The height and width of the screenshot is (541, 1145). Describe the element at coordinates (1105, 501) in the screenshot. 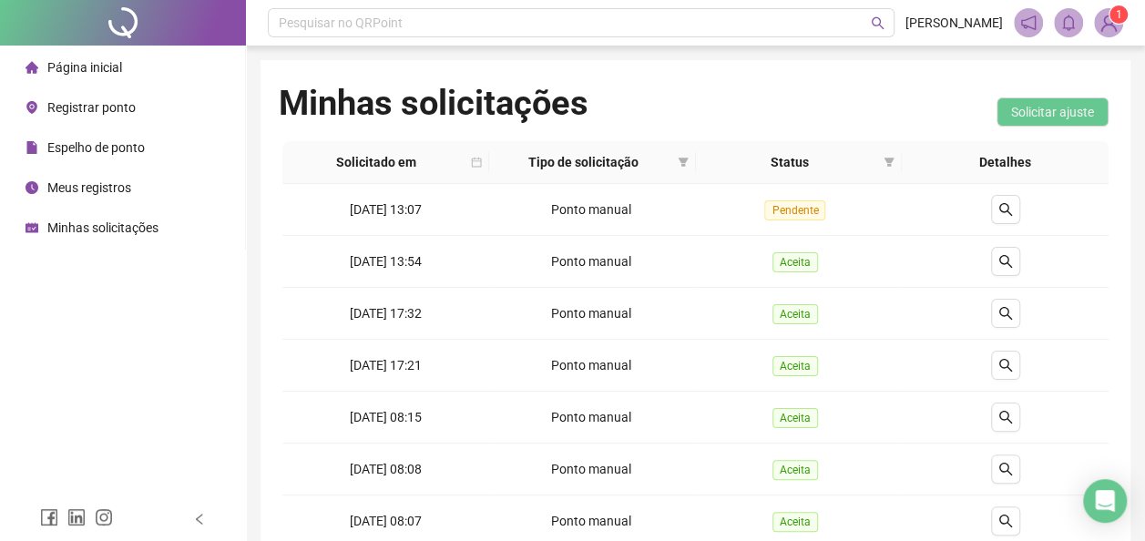

I see `div: Open Intercom Messenger` at that location.